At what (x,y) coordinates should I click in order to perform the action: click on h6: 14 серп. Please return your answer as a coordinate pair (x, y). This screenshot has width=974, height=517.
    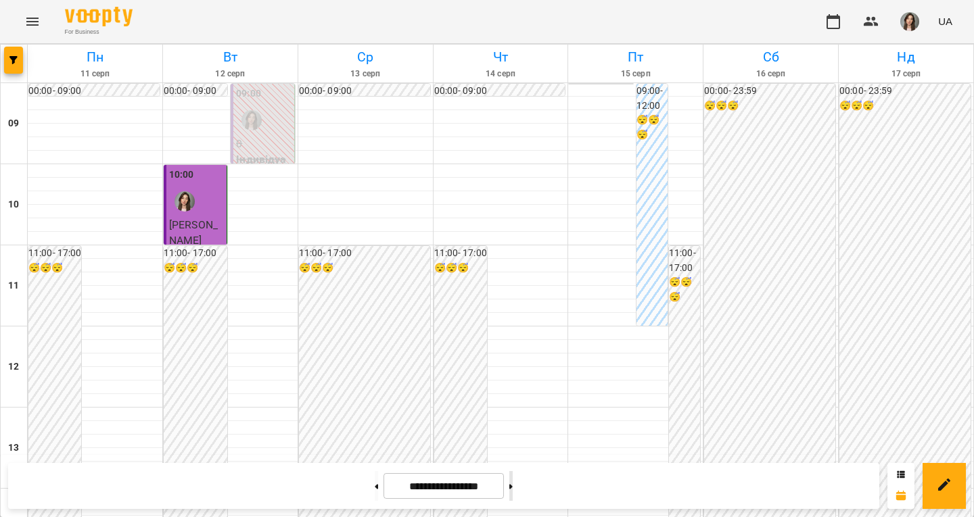
    Looking at the image, I should click on (500, 74).